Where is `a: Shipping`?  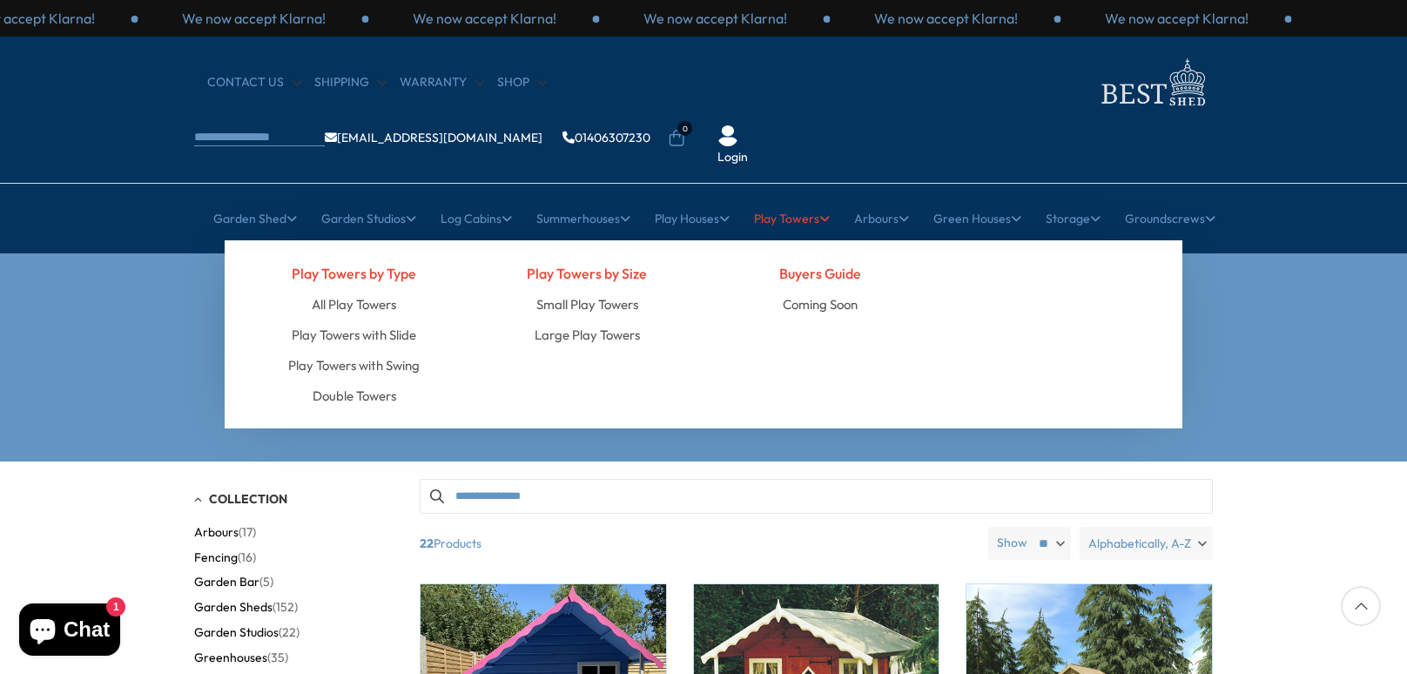
a: Shipping is located at coordinates (350, 83).